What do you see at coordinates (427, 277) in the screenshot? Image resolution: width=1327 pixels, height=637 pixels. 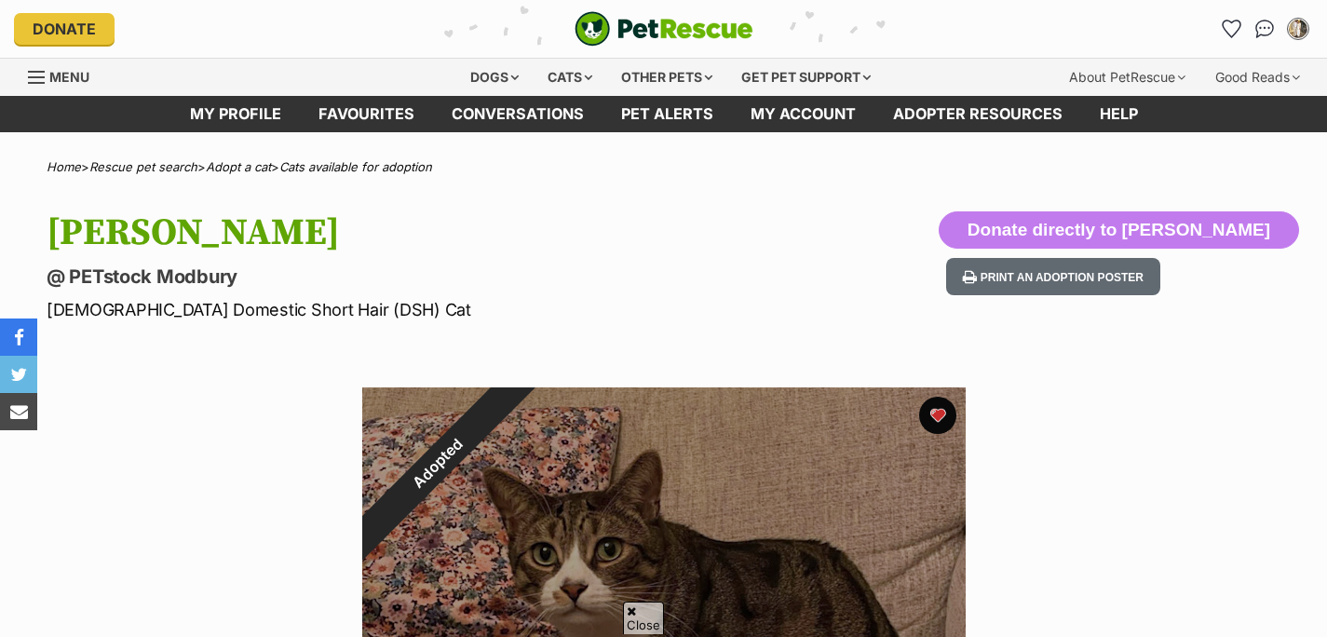 I see `p: @ PETstock Modbury` at bounding box center [427, 277].